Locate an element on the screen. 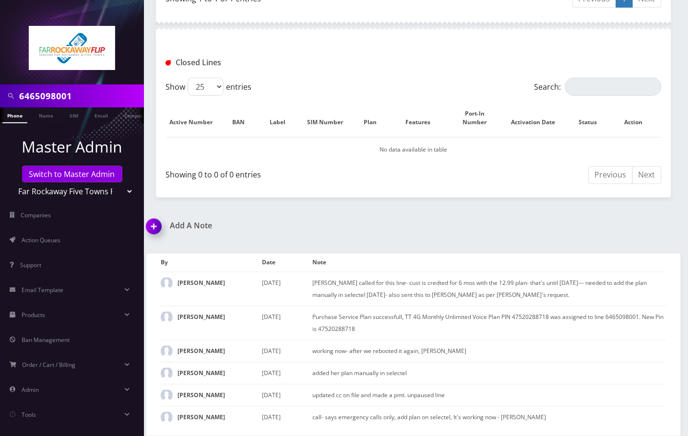 The width and height of the screenshot is (688, 436). th: Port-In Number: activate to sort column ascending is located at coordinates (480, 118).